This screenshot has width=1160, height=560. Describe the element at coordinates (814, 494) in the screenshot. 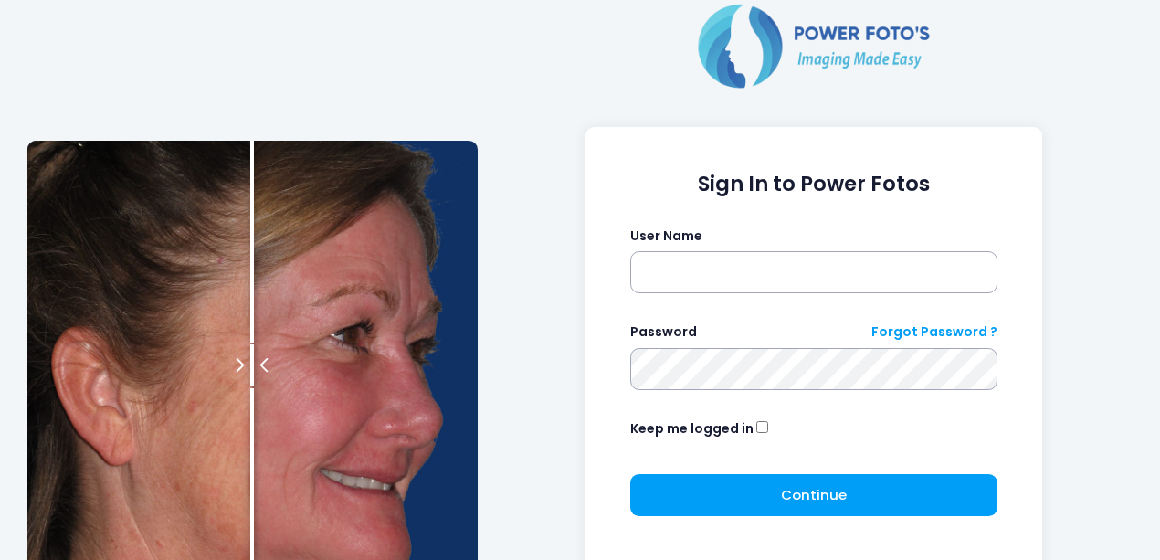

I see `span: Continue` at that location.